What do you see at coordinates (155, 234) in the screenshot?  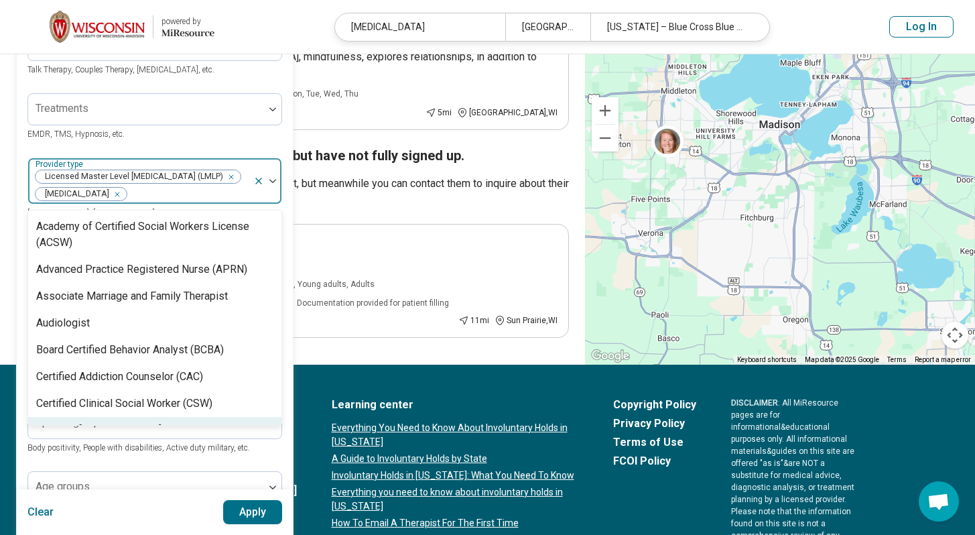 I see `div: Academy of Certified Social Workers License (ACSW)` at bounding box center [155, 234].